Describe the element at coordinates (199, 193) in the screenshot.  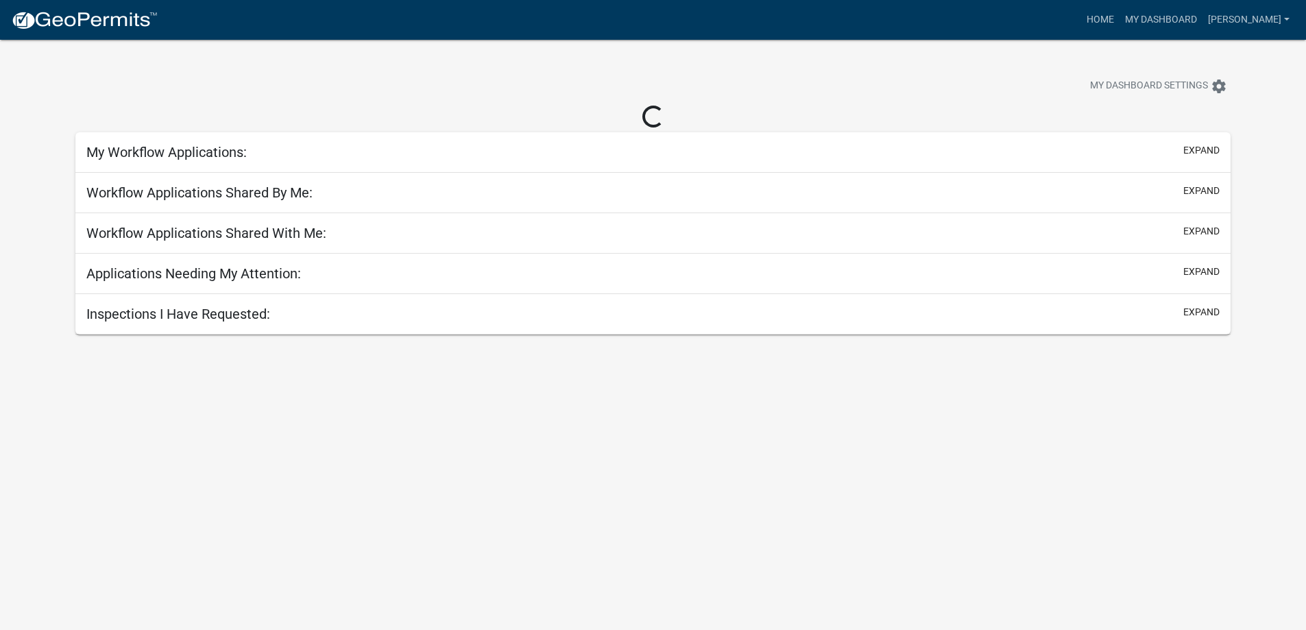
I see `h5: Workflow Applications Shared By Me:` at that location.